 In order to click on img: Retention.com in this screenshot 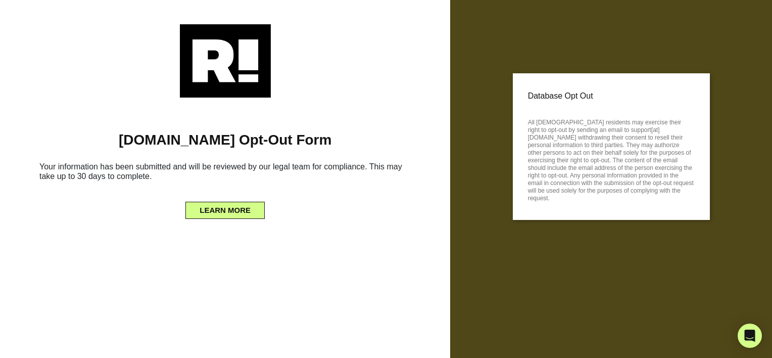, I will do `click(225, 61)`.